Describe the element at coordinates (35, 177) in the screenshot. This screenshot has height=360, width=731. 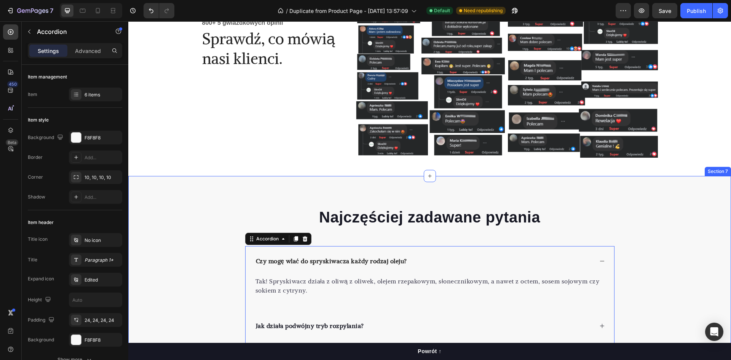
I see `div: Corner` at that location.